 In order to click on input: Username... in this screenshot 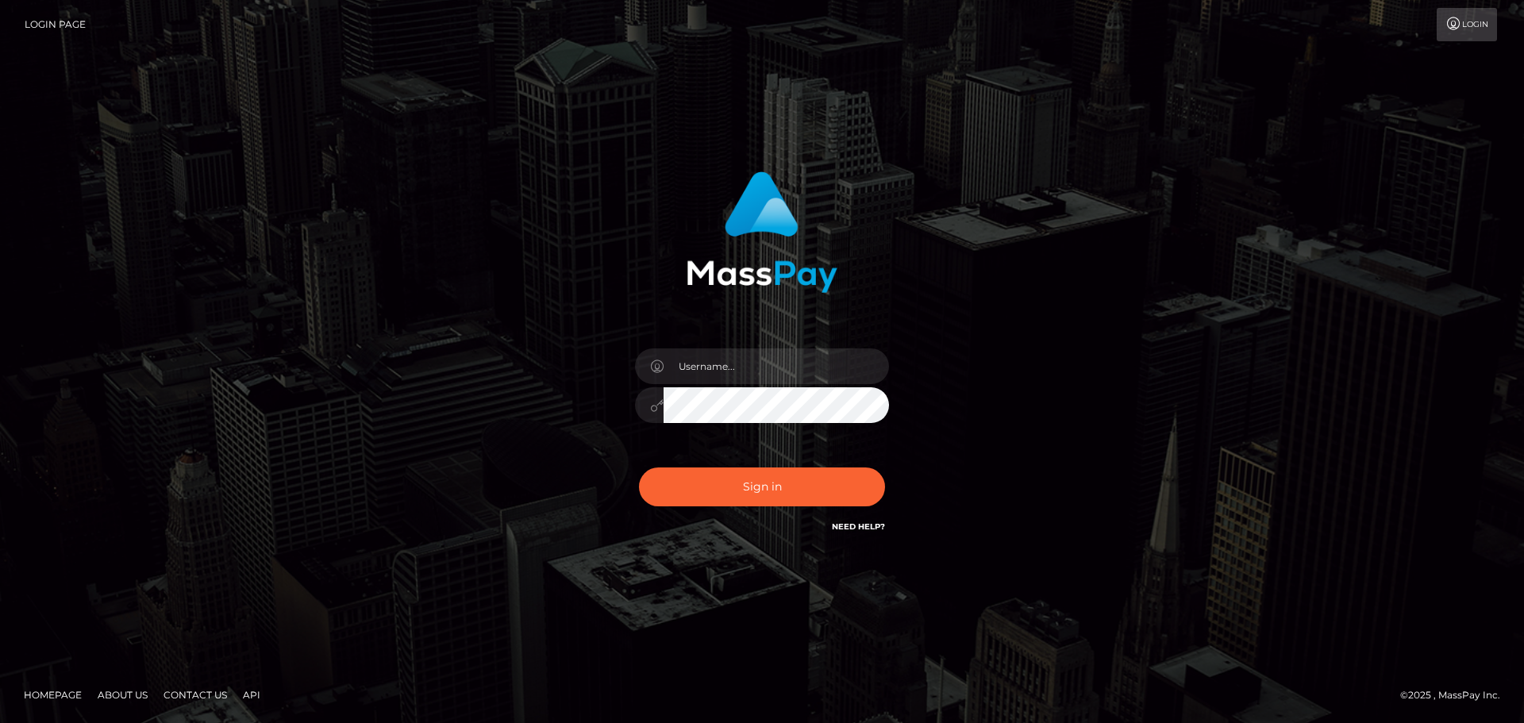, I will do `click(776, 366)`.